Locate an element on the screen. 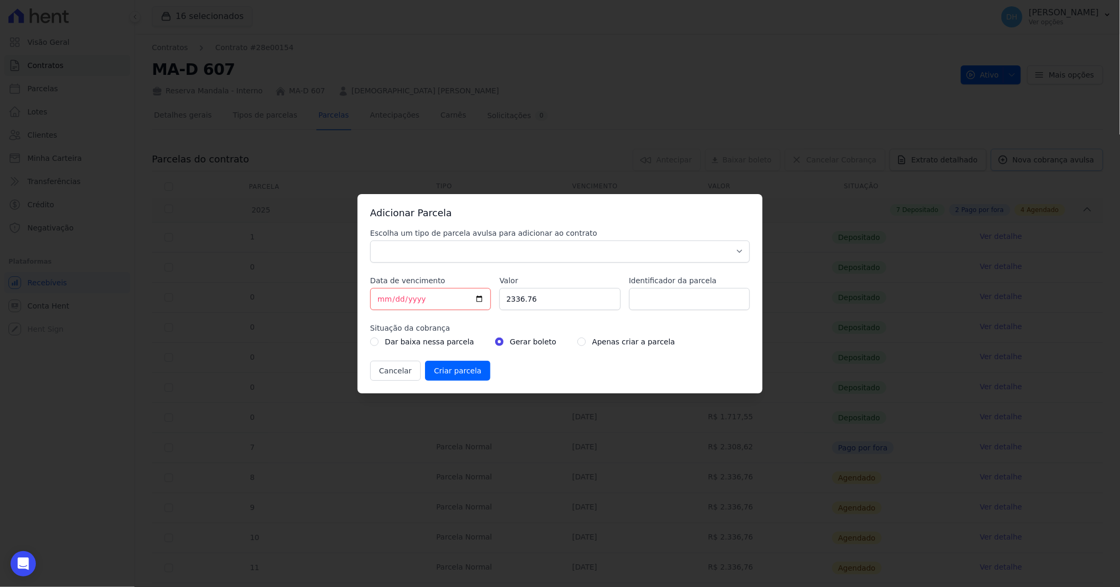 The height and width of the screenshot is (587, 1120). label: Identificador da parcela is located at coordinates (689, 281).